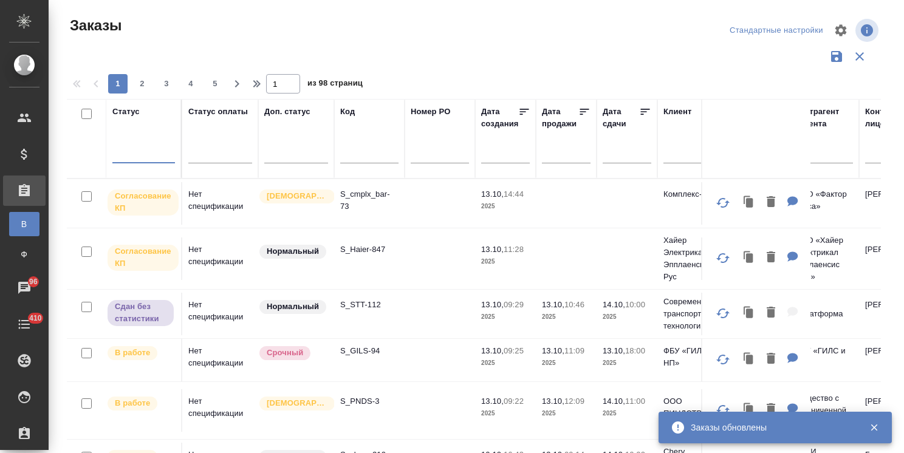  What do you see at coordinates (513, 401) in the screenshot?
I see `p: 09:22` at bounding box center [513, 401].